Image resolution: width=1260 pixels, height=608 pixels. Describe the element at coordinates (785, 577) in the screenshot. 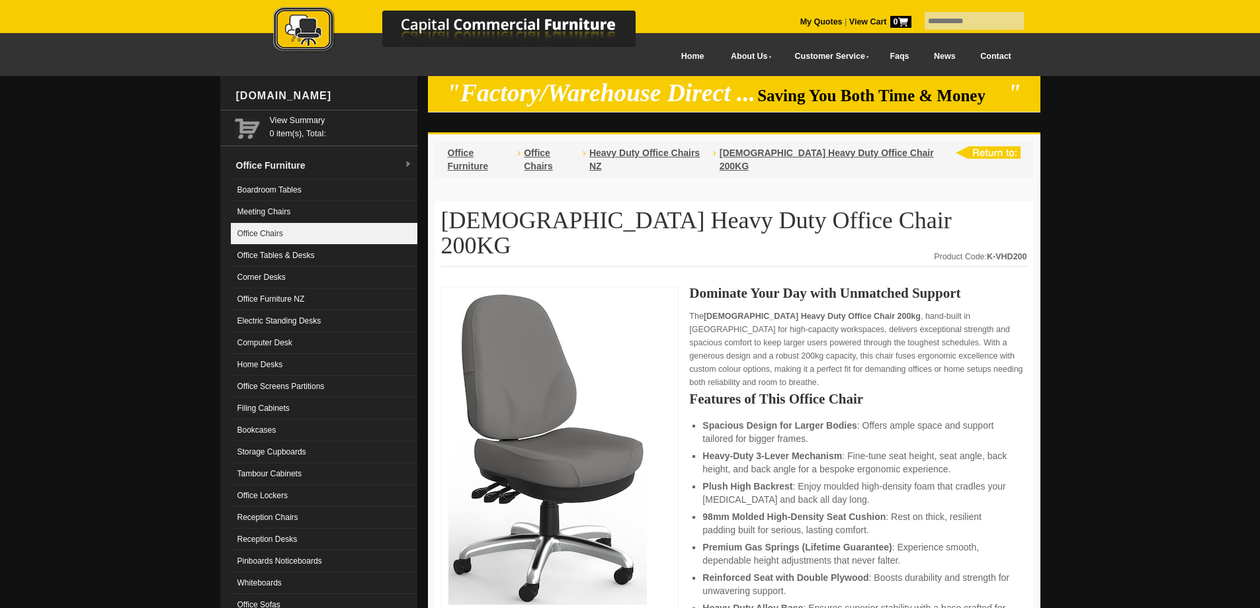

I see `strong: Reinforced Seat with Double Plywood` at that location.